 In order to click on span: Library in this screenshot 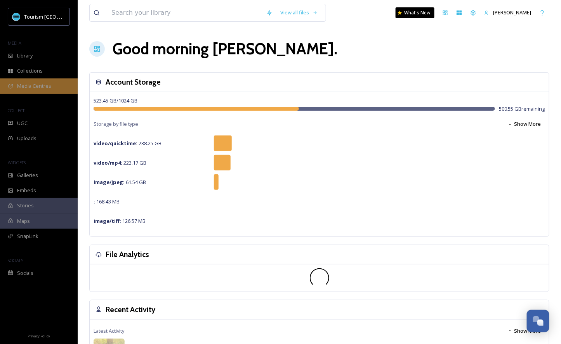, I will do `click(25, 56)`.